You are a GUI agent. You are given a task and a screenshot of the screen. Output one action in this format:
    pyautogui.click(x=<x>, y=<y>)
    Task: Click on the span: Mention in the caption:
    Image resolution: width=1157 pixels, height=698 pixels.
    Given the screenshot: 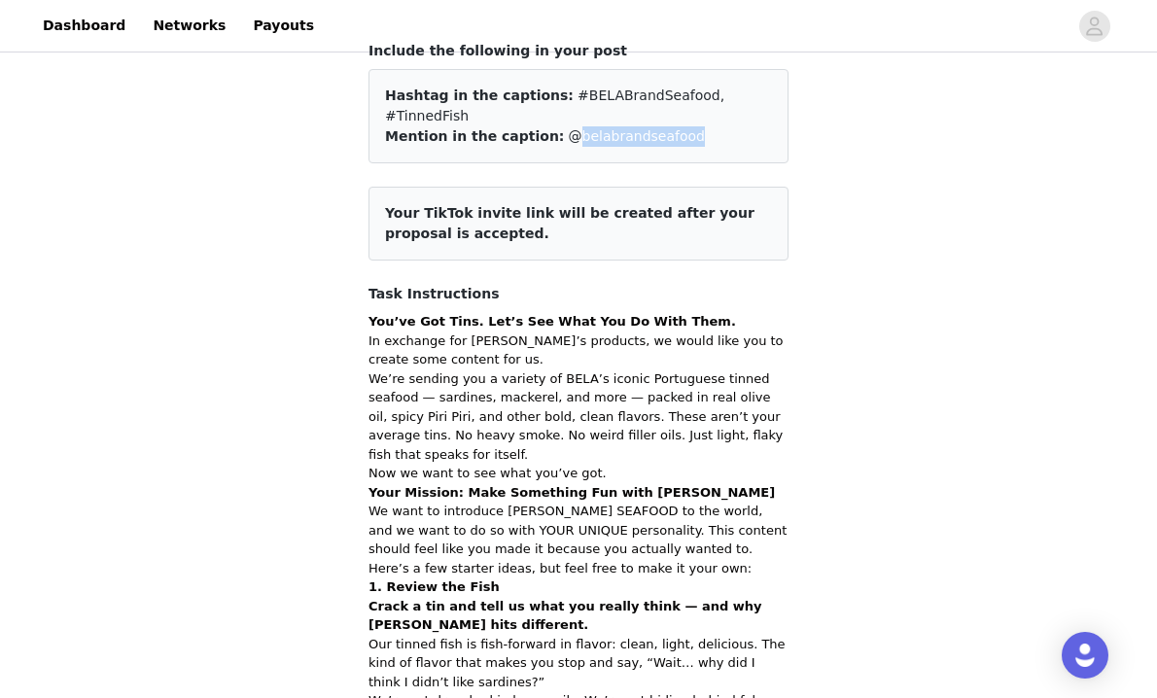 What is the action you would take?
    pyautogui.click(x=474, y=136)
    